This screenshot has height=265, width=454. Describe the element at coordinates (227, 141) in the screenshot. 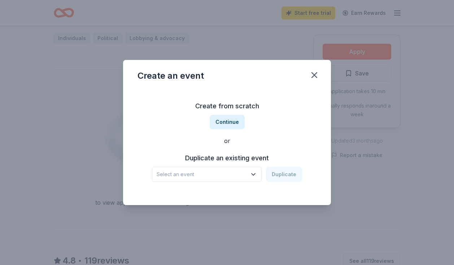

I see `div: or` at that location.